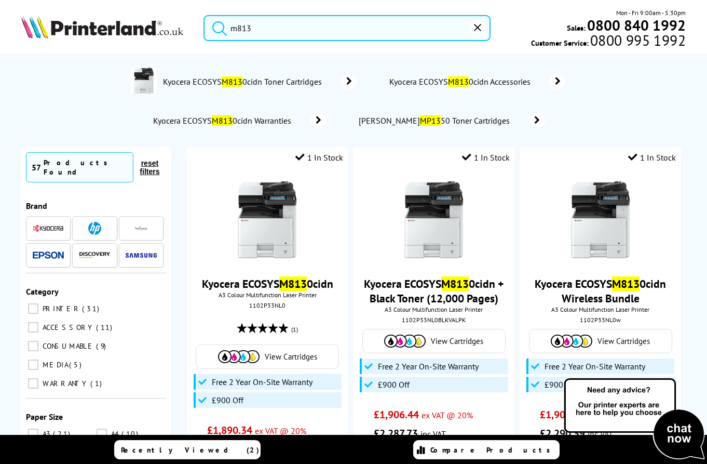  What do you see at coordinates (46, 434) in the screenshot?
I see `span: A3` at bounding box center [46, 434].